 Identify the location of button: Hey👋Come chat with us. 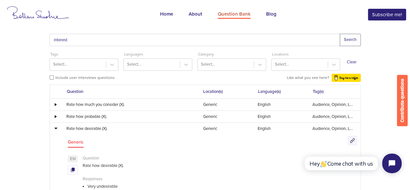
(45, 15).